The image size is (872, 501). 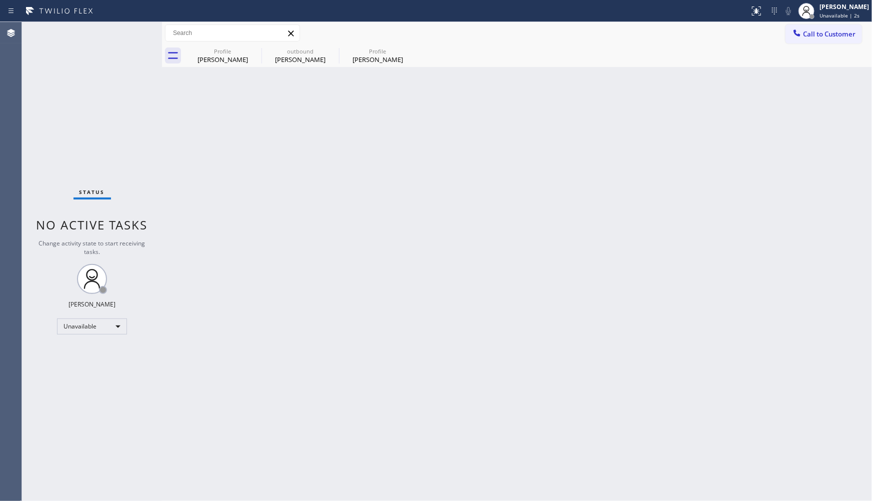 What do you see at coordinates (92, 326) in the screenshot?
I see `div: Unavailable` at bounding box center [92, 326].